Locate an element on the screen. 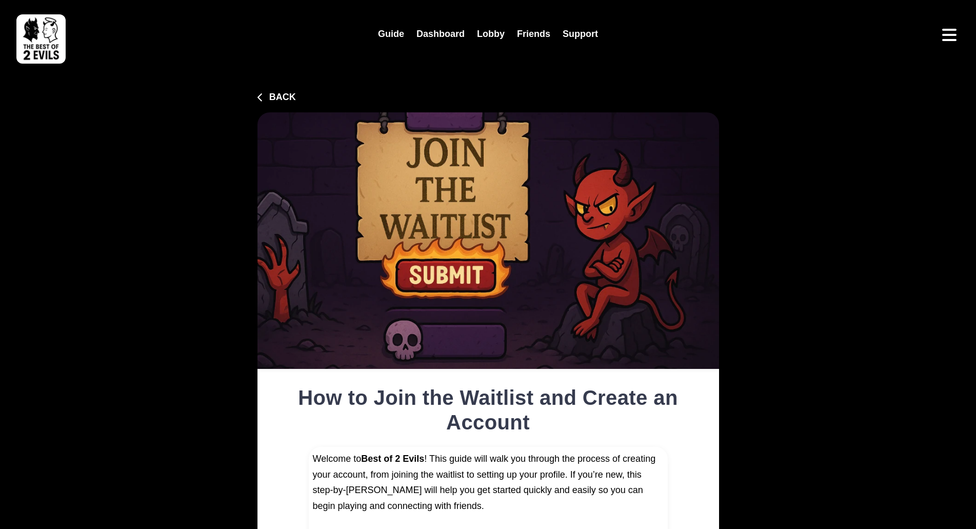  button: Back is located at coordinates (276, 97).